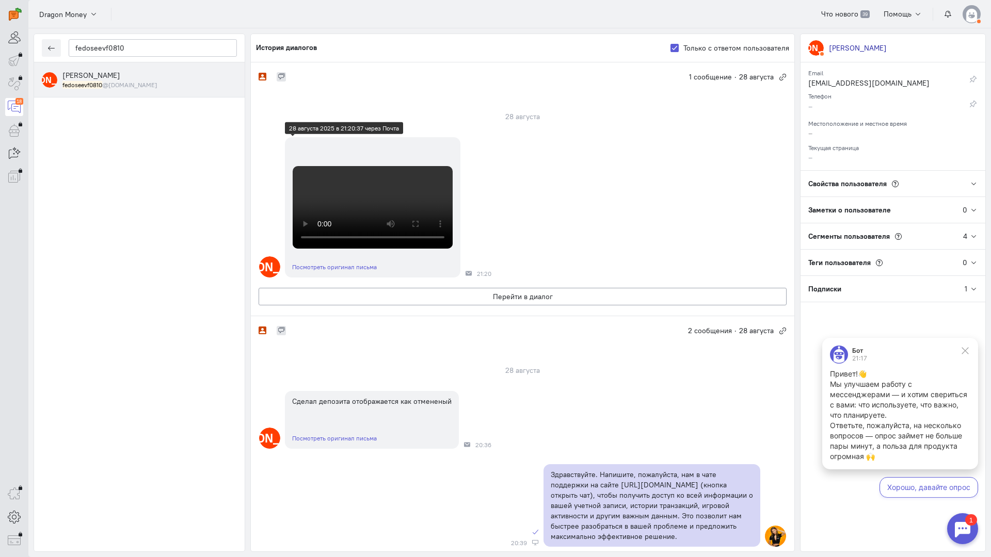 Image resolution: width=991 pixels, height=557 pixels. What do you see at coordinates (88, 109) in the screenshot?
I see `p: Ответьте, пожалуйста, на несколько вопросов — опрос займет не больше пары минут, а польза для про...` at bounding box center [88, 109].